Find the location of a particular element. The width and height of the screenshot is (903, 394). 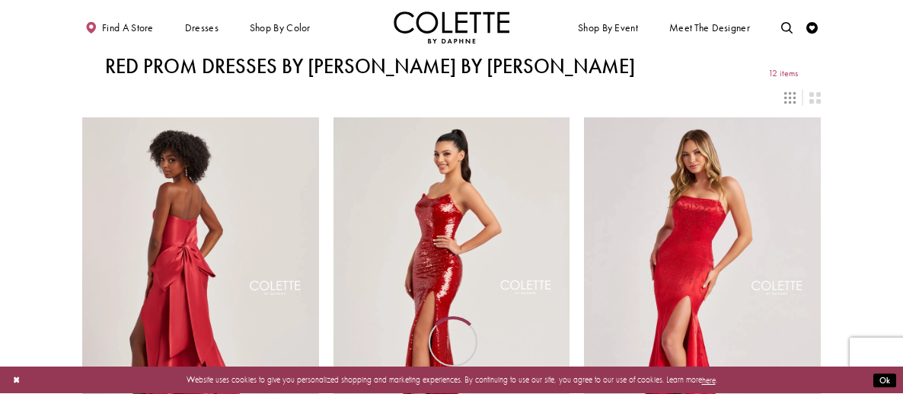

a: here is located at coordinates (709, 380).